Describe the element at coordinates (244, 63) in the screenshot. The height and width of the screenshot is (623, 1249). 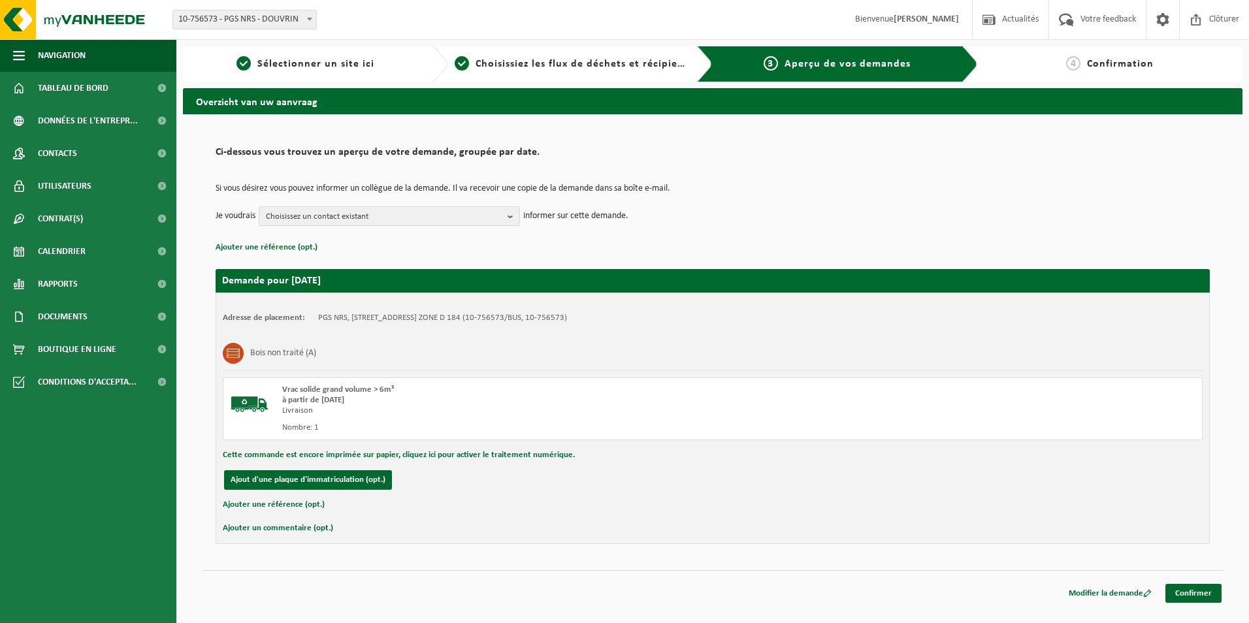
I see `span: 1` at that location.